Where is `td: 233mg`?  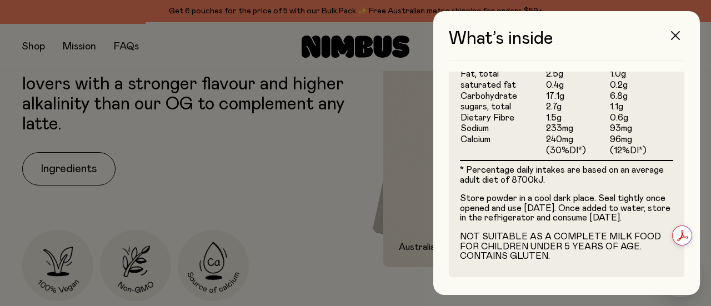 td: 233mg is located at coordinates (577, 129).